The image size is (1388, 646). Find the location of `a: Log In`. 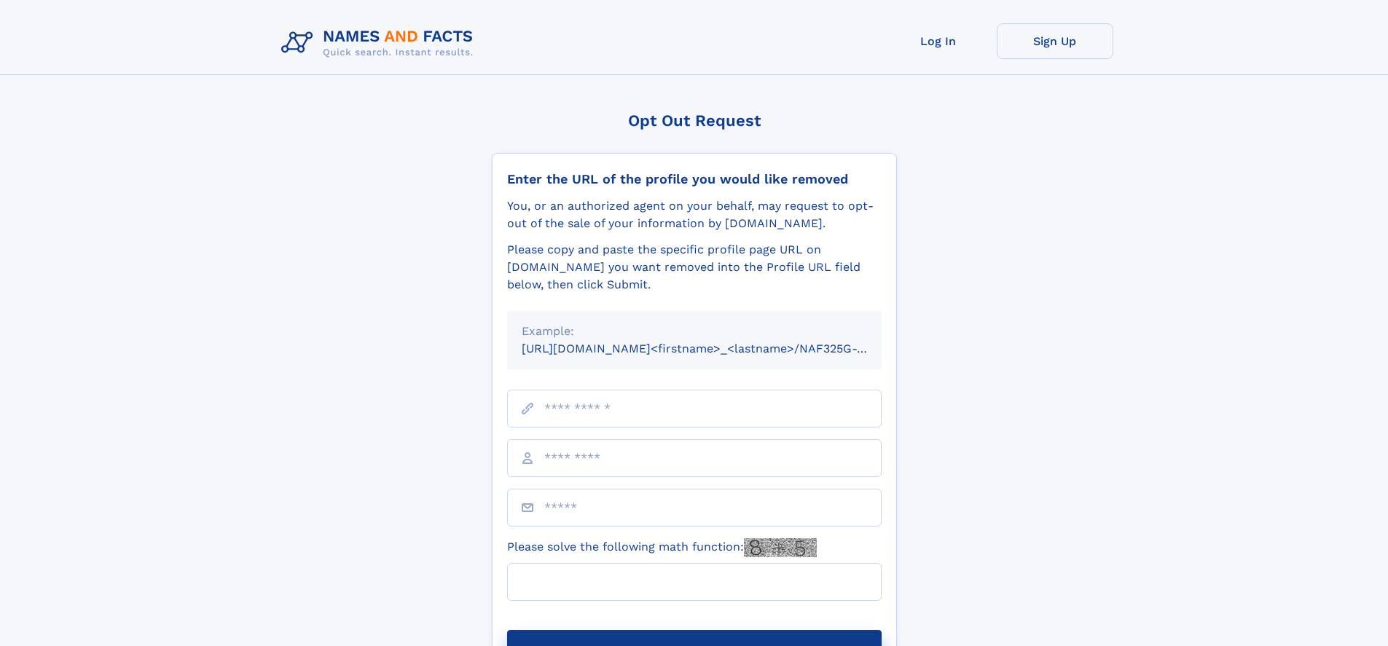

a: Log In is located at coordinates (938, 41).